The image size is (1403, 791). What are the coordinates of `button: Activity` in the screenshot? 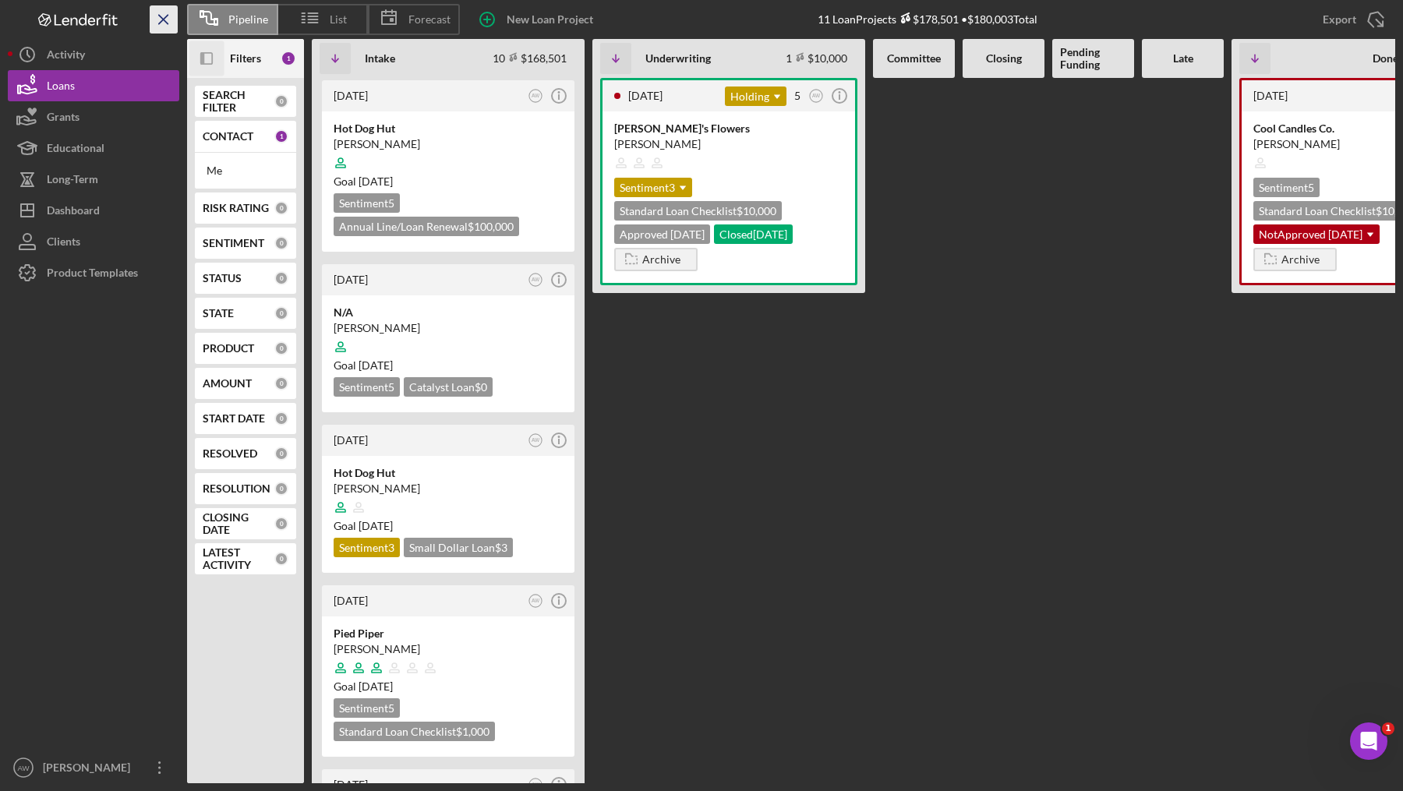 It's located at (94, 55).